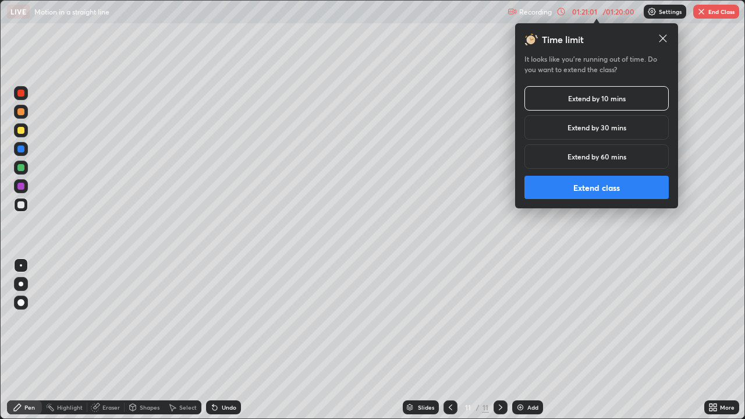  Describe the element at coordinates (426, 407) in the screenshot. I see `div: Slides` at that location.